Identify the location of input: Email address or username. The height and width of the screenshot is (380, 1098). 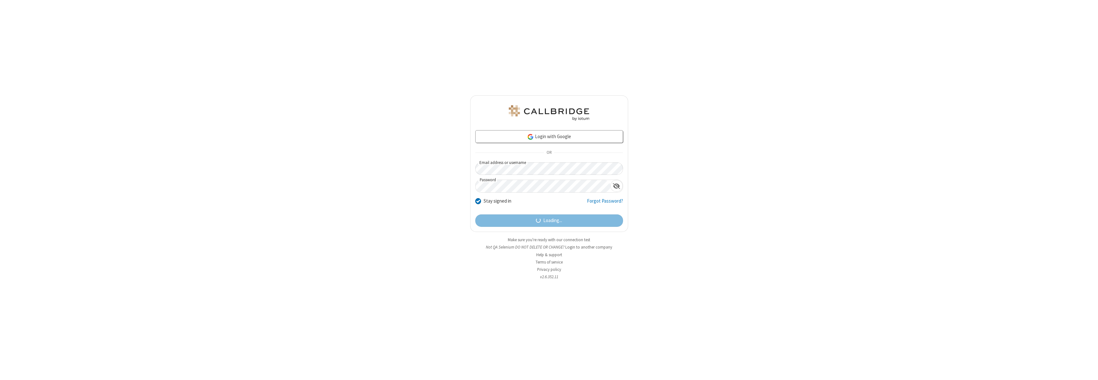
(549, 169).